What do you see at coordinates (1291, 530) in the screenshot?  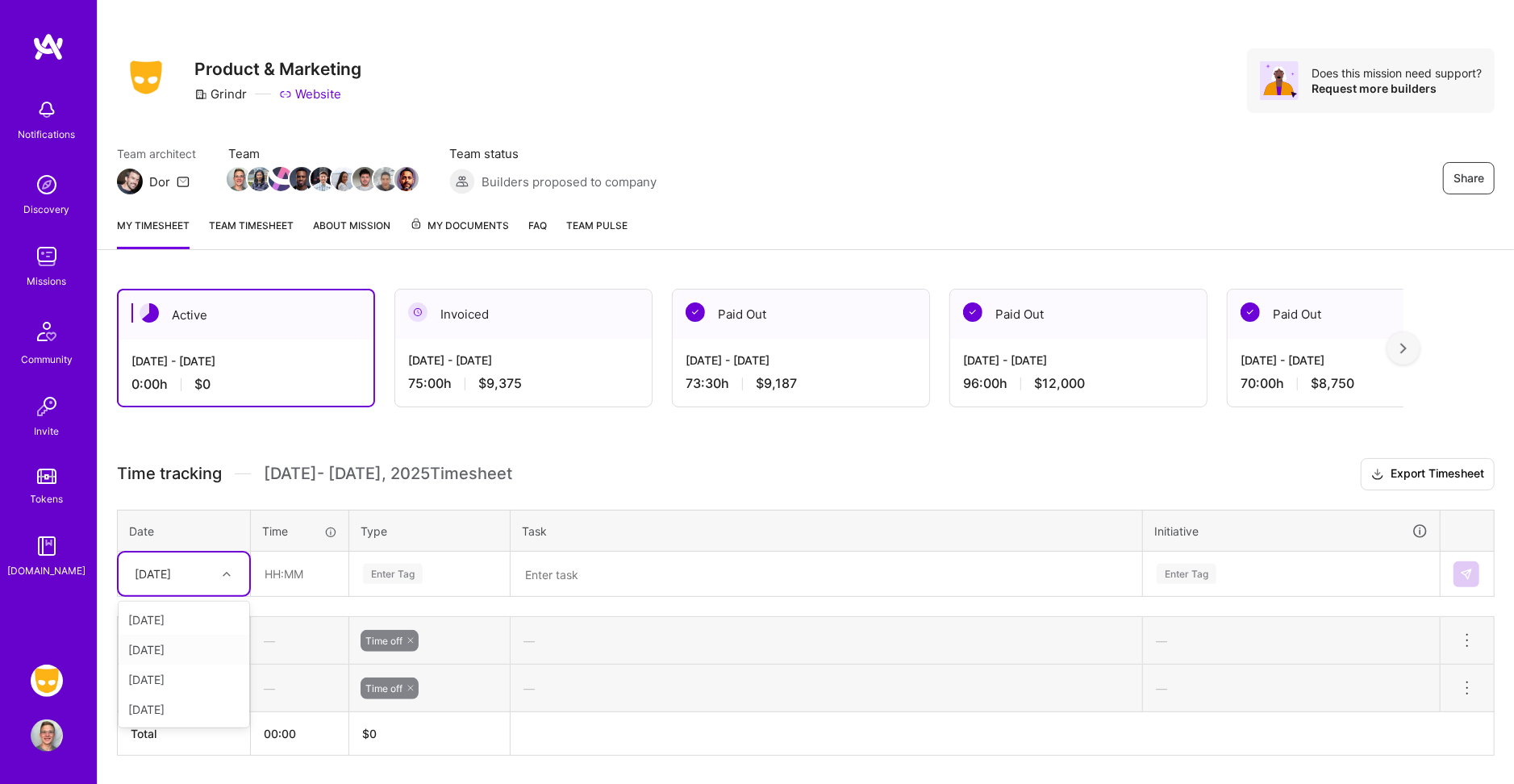 I see `div: Initiative` at bounding box center [1291, 530].